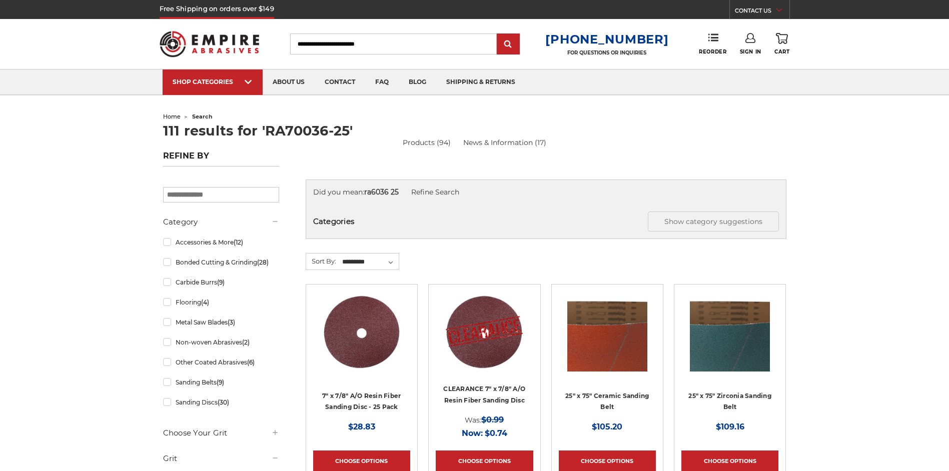 This screenshot has height=471, width=949. Describe the element at coordinates (246, 342) in the screenshot. I see `span: (2)` at that location.